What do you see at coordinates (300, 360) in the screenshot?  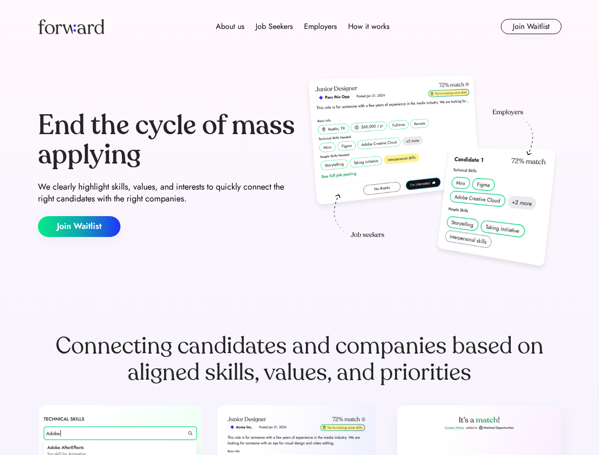 I see `div: Connecting candidates and companies based on aligned skills, values, and priorities` at bounding box center [300, 360].